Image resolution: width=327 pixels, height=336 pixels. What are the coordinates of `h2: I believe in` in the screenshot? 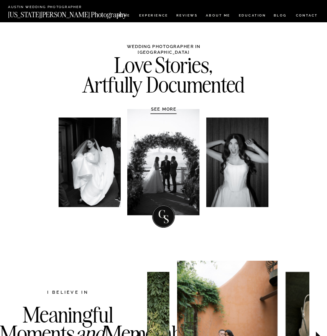 It's located at (68, 293).